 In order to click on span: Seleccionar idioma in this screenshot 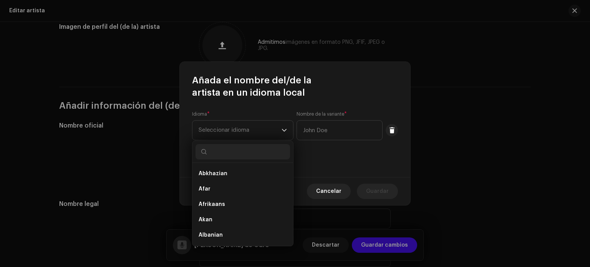, I will do `click(240, 130)`.